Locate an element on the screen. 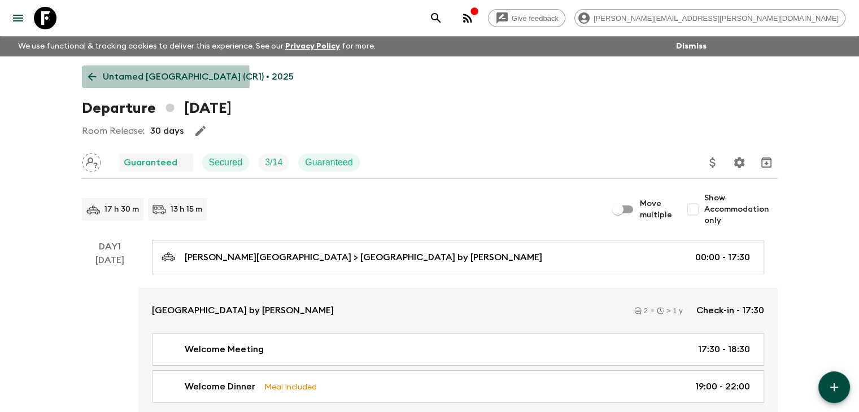 The width and height of the screenshot is (859, 412). p: Welcome Dinner is located at coordinates (220, 387).